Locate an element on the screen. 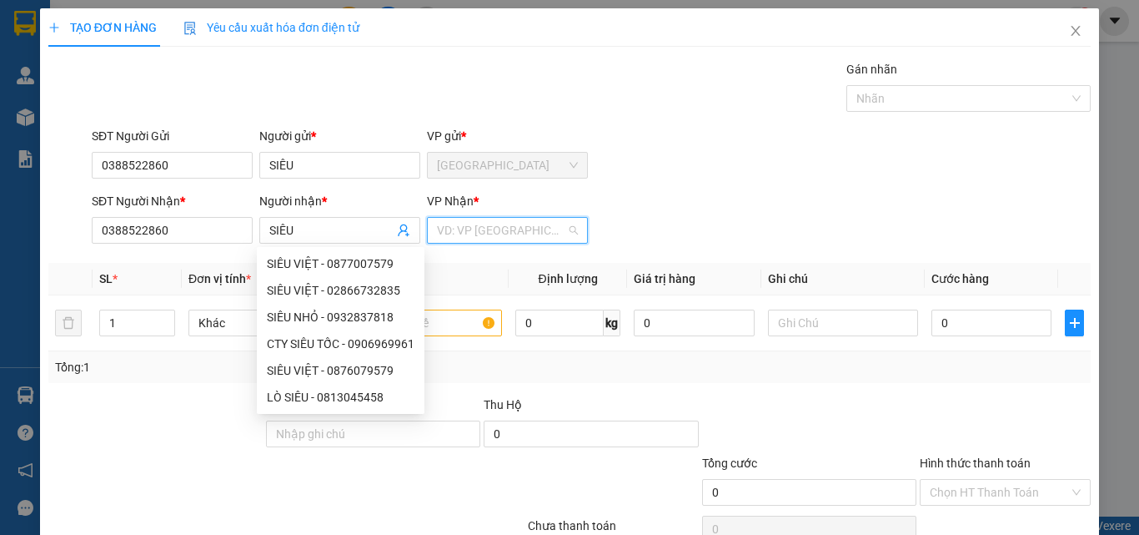  img: icon is located at coordinates (190, 28).